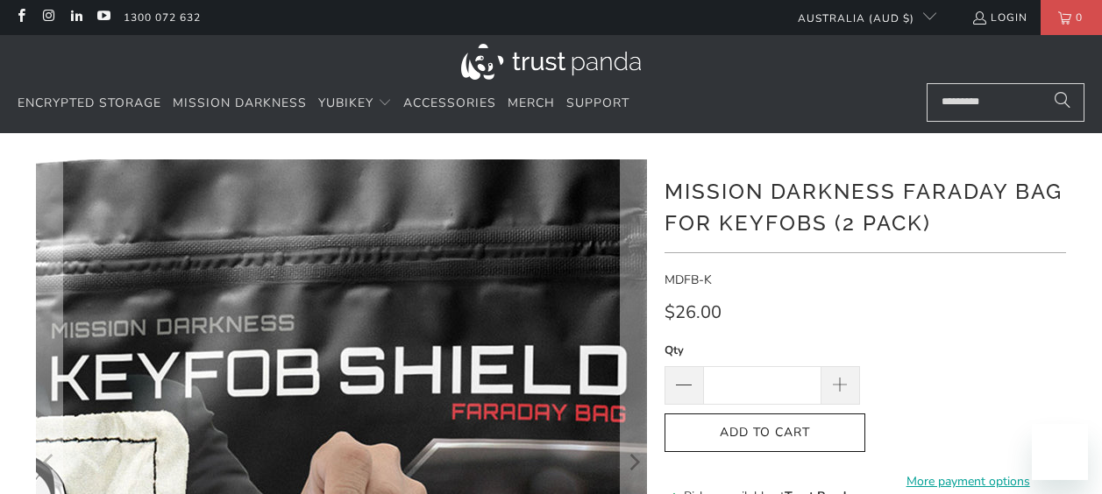 This screenshot has height=494, width=1102. I want to click on a: Trust Panda Australia on LinkedIn, so click(75, 18).